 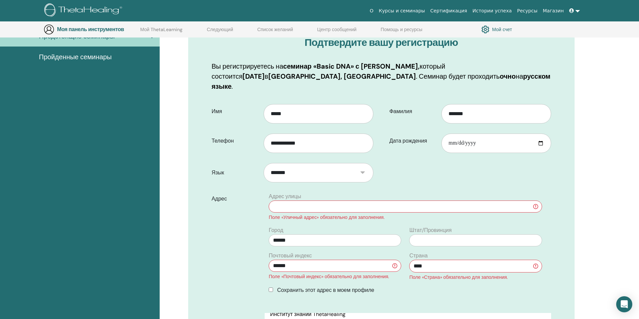 What do you see at coordinates (217, 111) in the screenshot?
I see `font: Имя` at bounding box center [217, 111].